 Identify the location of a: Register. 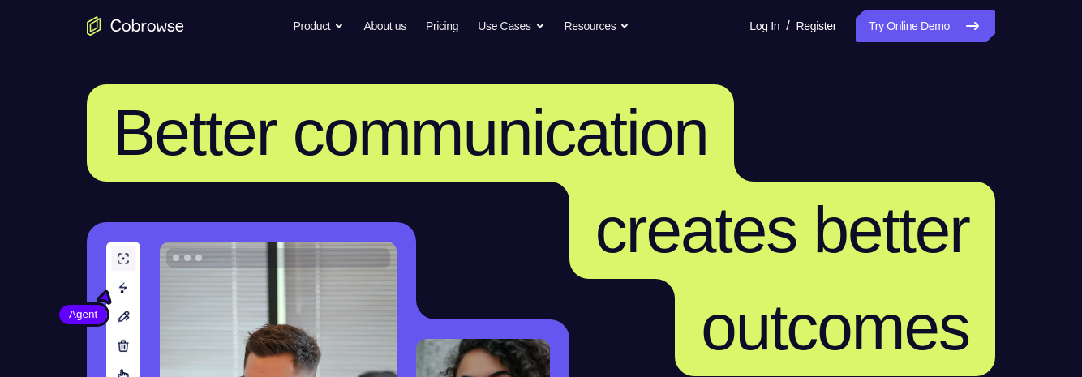
(816, 26).